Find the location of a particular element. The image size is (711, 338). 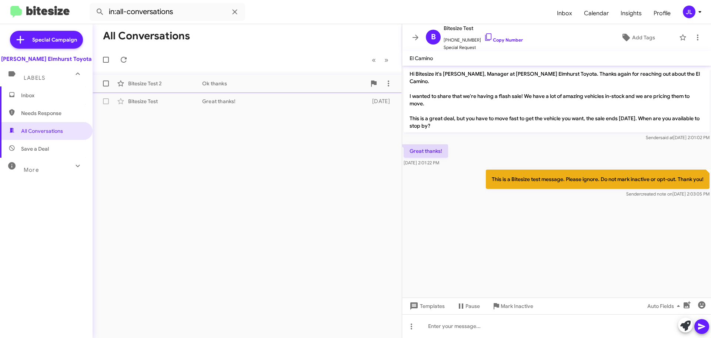

a: Copy Number is located at coordinates (504, 40).